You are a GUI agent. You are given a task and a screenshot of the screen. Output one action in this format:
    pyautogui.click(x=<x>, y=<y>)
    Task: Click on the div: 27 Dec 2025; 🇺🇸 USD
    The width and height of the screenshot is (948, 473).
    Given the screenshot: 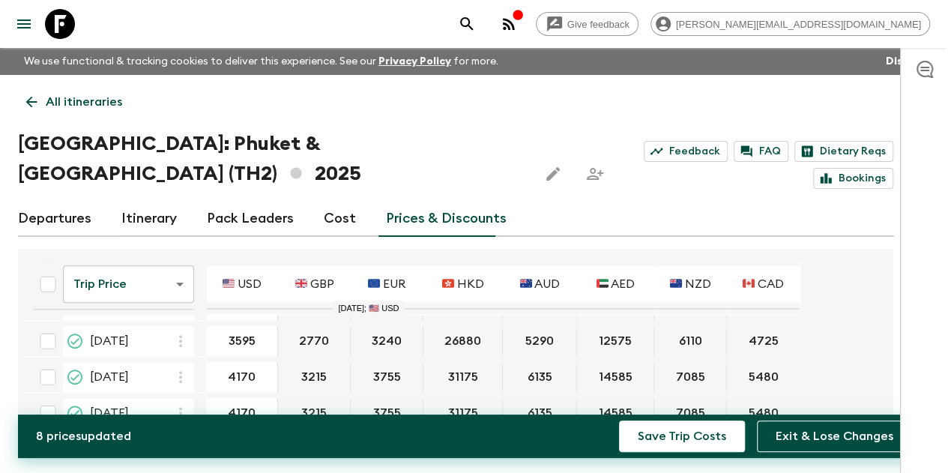 What is the action you would take?
    pyautogui.click(x=242, y=413)
    